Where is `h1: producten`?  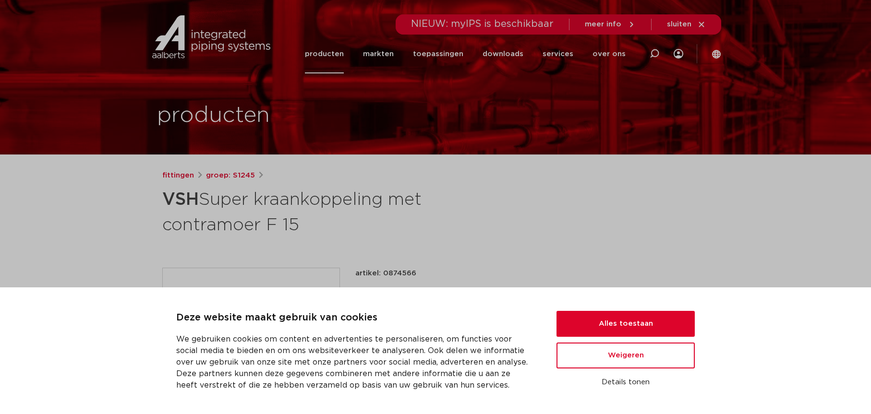
h1: producten is located at coordinates (213, 116).